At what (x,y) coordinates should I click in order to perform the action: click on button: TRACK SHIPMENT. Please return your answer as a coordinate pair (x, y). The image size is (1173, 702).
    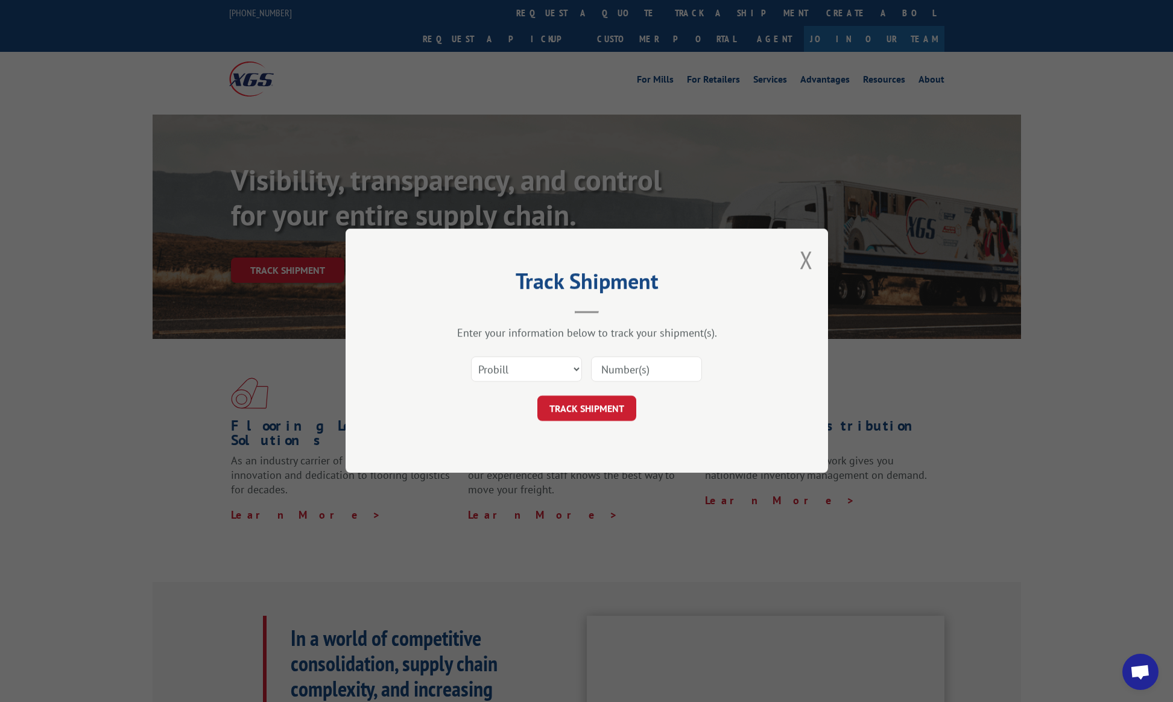
    Looking at the image, I should click on (587, 409).